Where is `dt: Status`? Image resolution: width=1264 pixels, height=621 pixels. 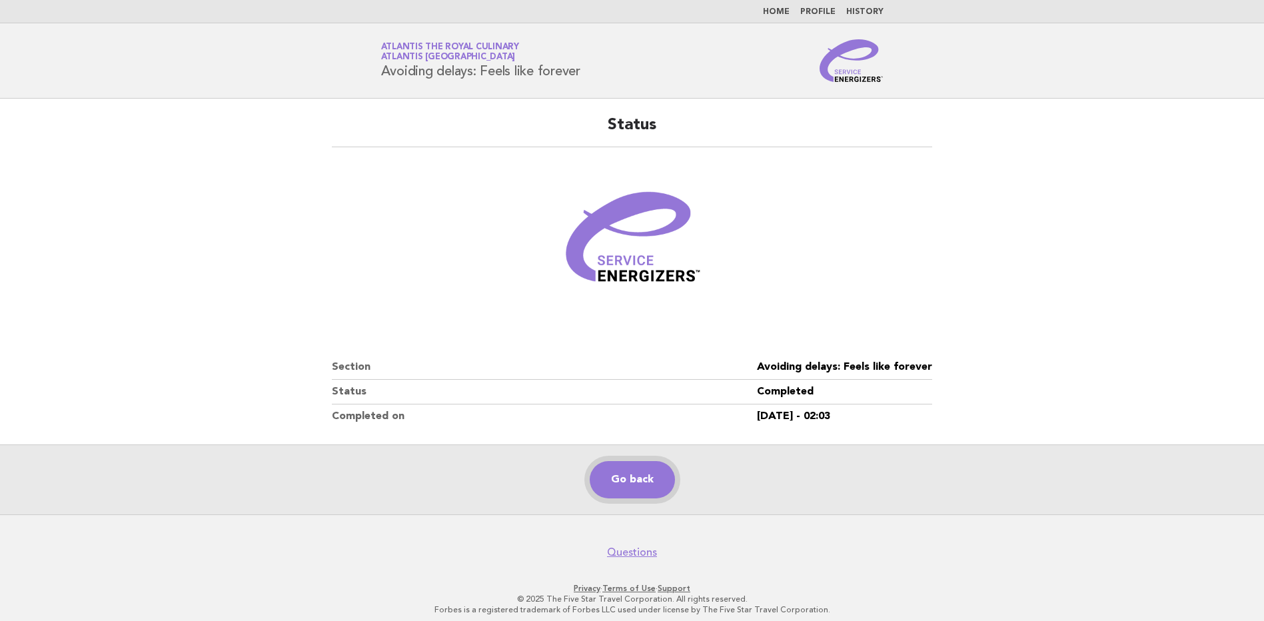
dt: Status is located at coordinates (544, 392).